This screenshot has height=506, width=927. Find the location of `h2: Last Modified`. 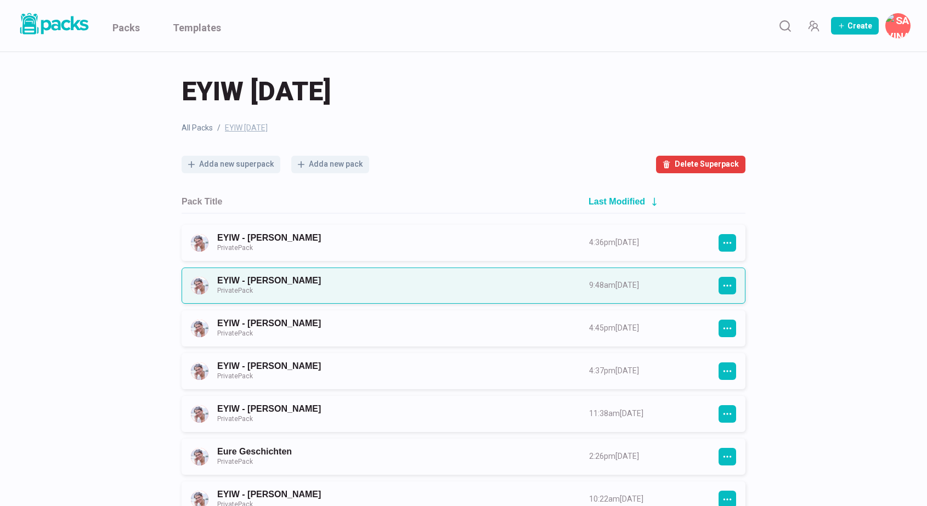

h2: Last Modified is located at coordinates (616, 201).